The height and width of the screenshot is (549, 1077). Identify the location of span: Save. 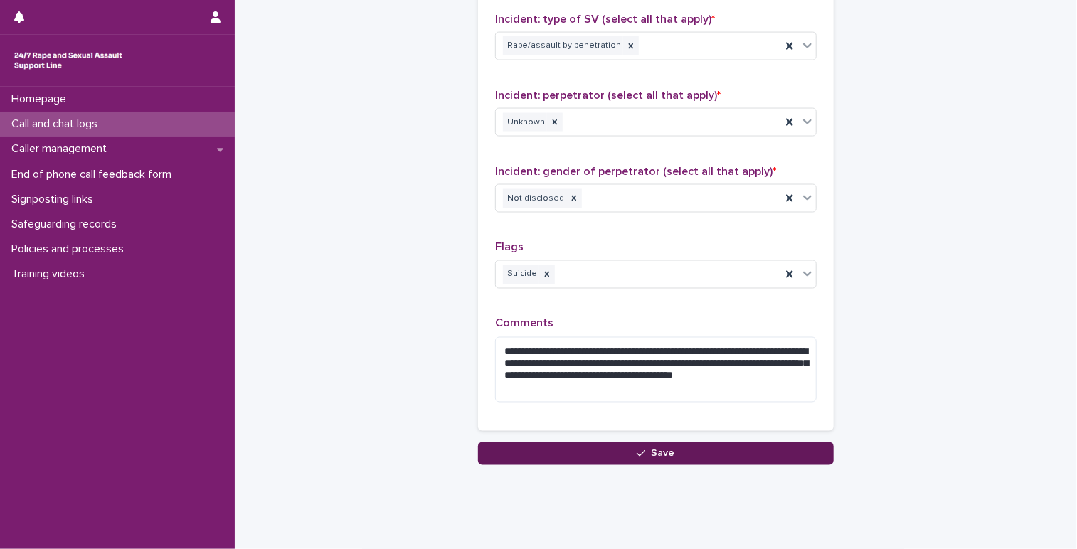
(663, 454).